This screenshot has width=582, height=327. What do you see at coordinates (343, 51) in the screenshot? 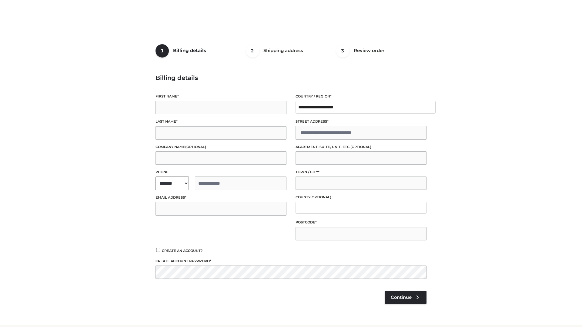
I see `span: 3` at bounding box center [343, 51].